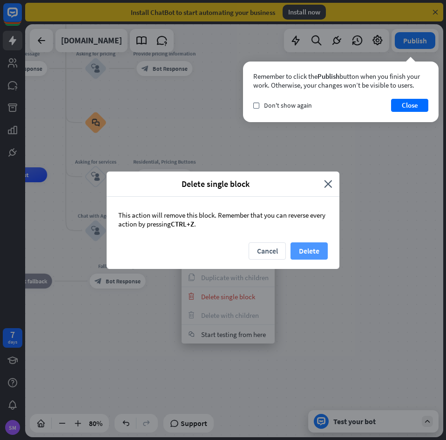  What do you see at coordinates (223, 219) in the screenshot?
I see `div: This action will remove this block. Remember that you can reverse every action by pressing .` at bounding box center [223, 219].